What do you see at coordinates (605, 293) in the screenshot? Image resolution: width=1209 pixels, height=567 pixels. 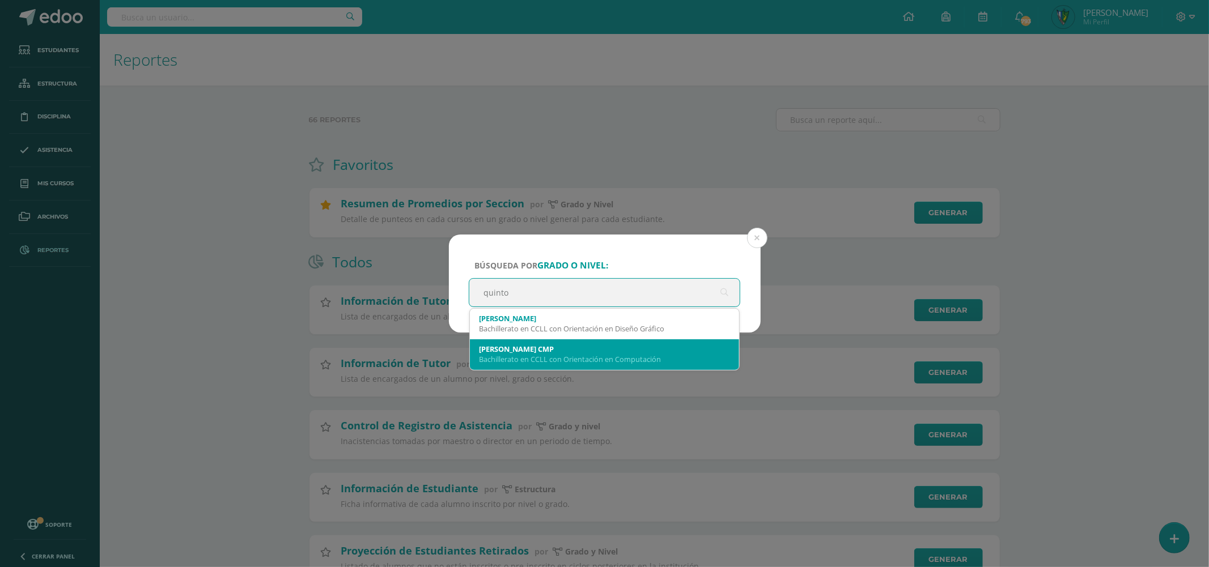 I see `input: ej. Primero primaria, etc.` at bounding box center [605, 293].